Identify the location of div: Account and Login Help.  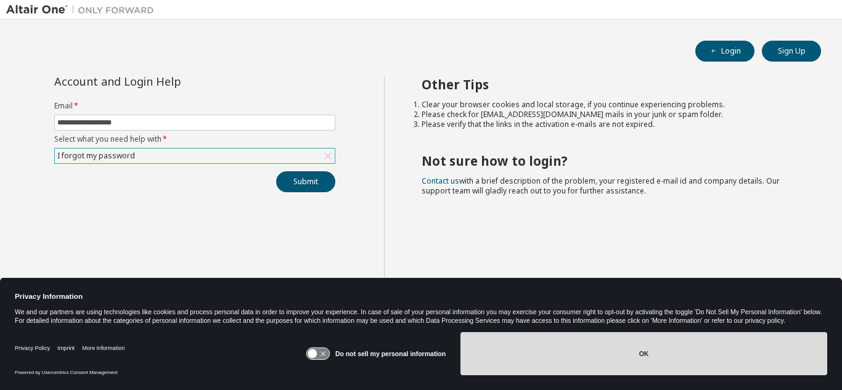
(166, 81).